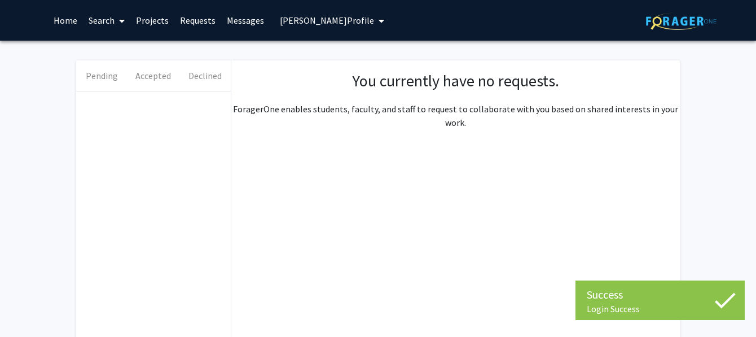  I want to click on div: Success, so click(660, 294).